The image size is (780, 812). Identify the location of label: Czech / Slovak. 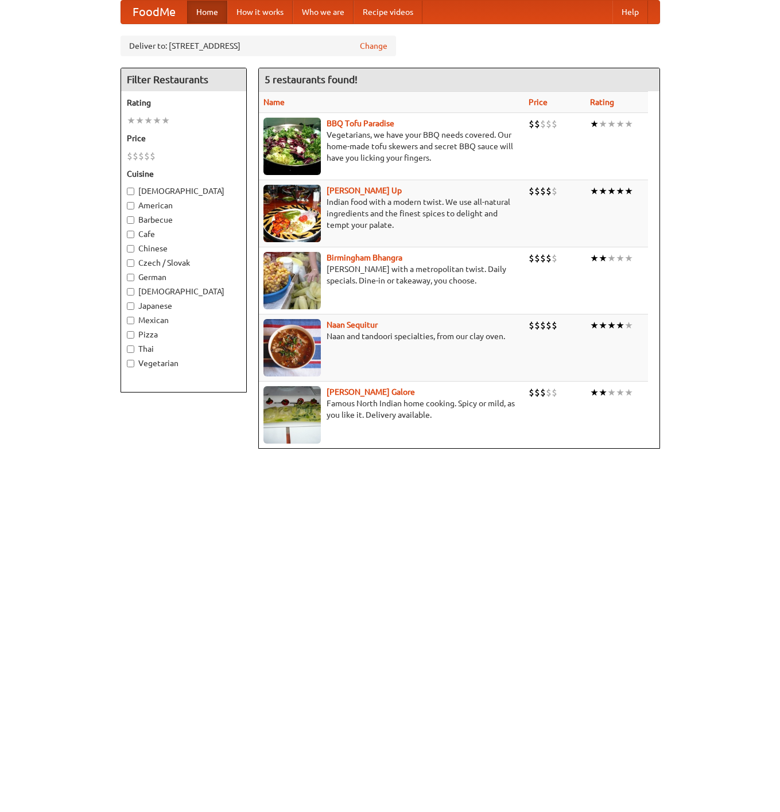
(184, 263).